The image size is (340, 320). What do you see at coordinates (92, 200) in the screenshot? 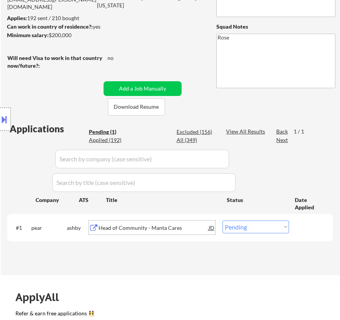
I see `div: ATS` at bounding box center [92, 200].